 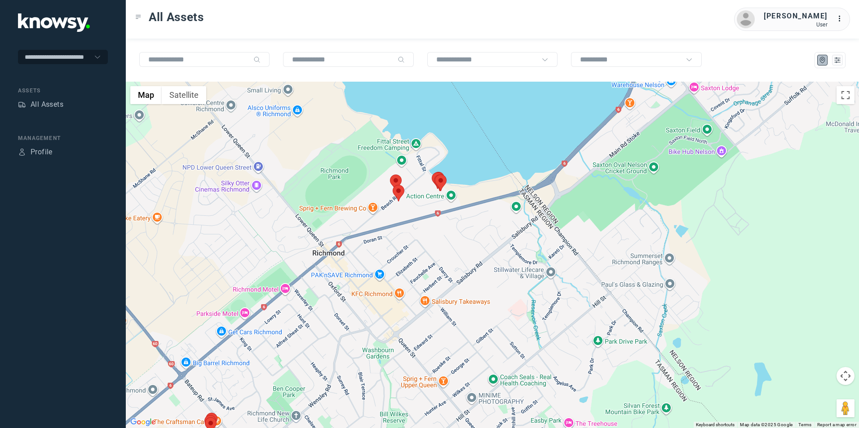 I want to click on button: Toggle fullscreen view, so click(x=845, y=95).